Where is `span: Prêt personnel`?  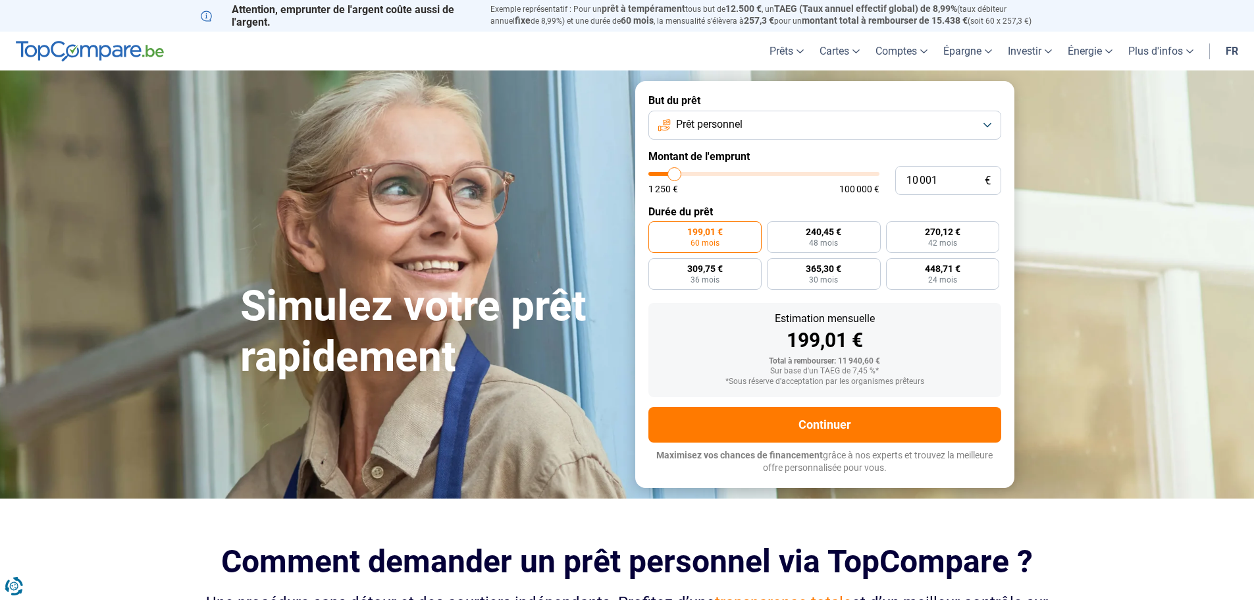 span: Prêt personnel is located at coordinates (709, 124).